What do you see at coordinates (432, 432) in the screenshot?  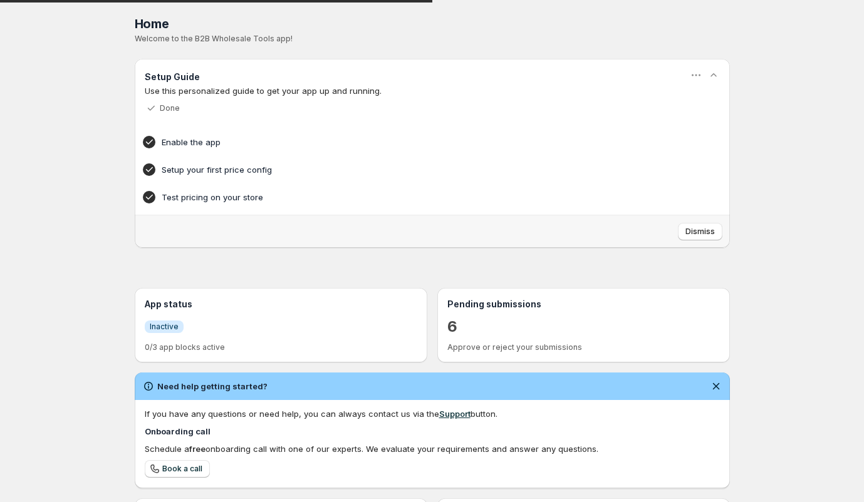 I see `h4: Onboarding call` at bounding box center [432, 432].